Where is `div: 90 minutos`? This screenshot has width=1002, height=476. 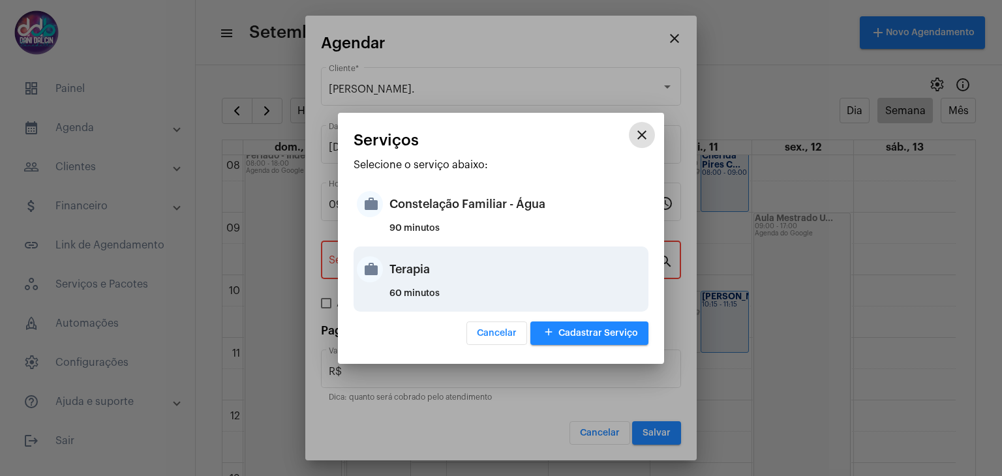
div: 90 minutos is located at coordinates (517, 234).